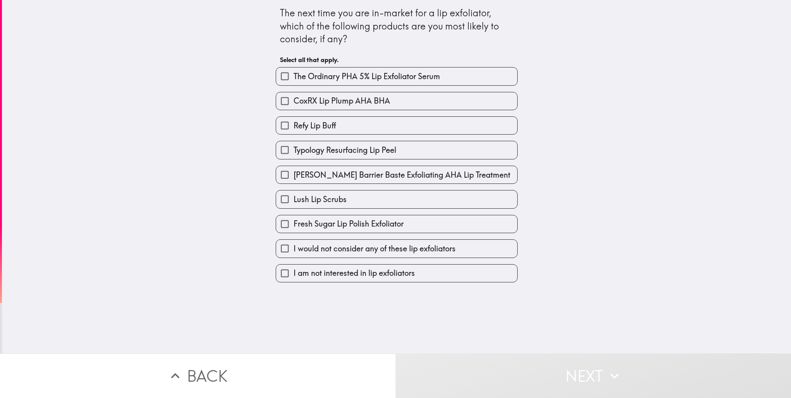 This screenshot has width=791, height=398. I want to click on span: Lush Lip Scrubs, so click(320, 199).